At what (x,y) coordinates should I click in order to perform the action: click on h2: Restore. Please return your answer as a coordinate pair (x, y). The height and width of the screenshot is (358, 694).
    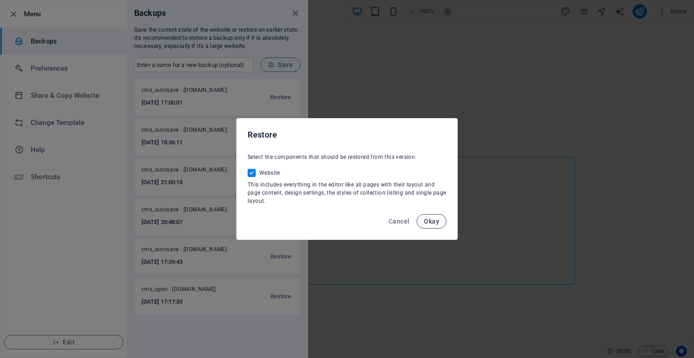
    Looking at the image, I should click on (347, 135).